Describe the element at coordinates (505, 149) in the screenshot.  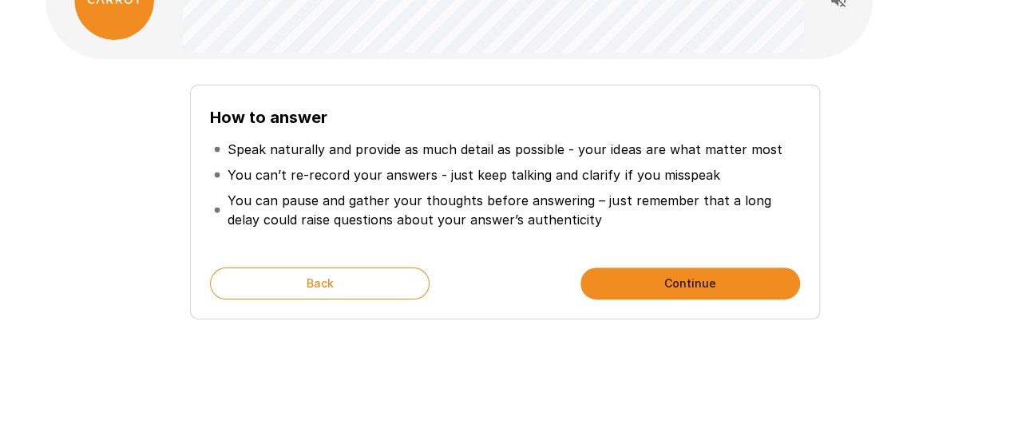
I see `p: Speak naturally and provide as much detail as possible - your ideas are what matter most` at that location.